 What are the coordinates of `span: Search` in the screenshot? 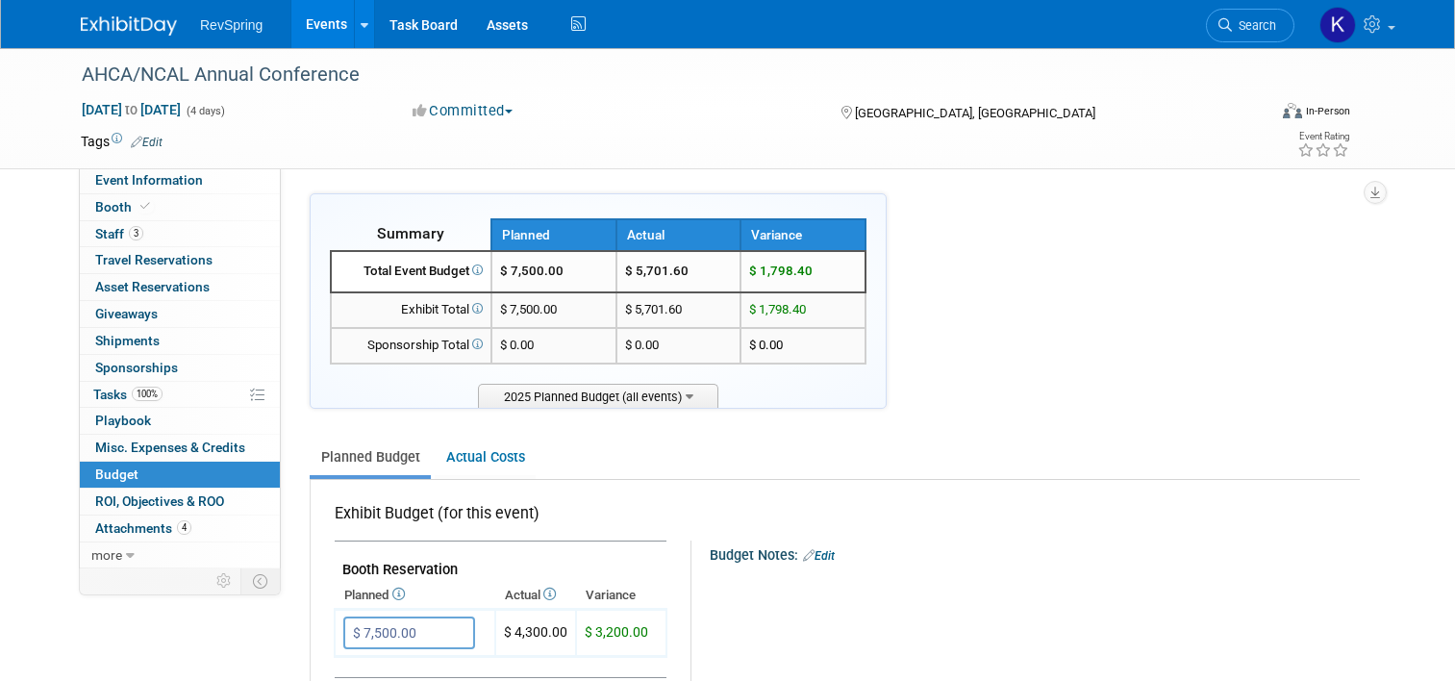 It's located at (1254, 25).